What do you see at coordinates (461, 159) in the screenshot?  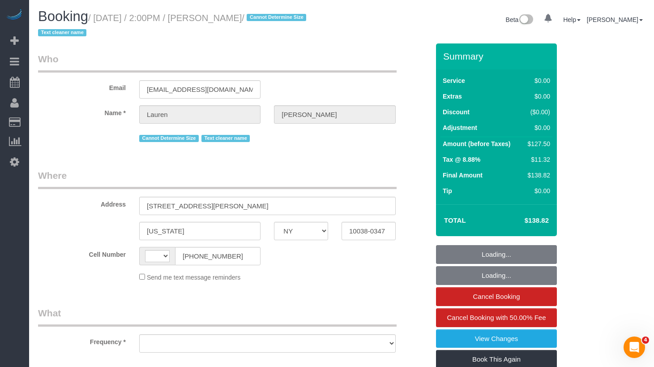 I see `label: Tax @ 8.88%` at bounding box center [461, 159].